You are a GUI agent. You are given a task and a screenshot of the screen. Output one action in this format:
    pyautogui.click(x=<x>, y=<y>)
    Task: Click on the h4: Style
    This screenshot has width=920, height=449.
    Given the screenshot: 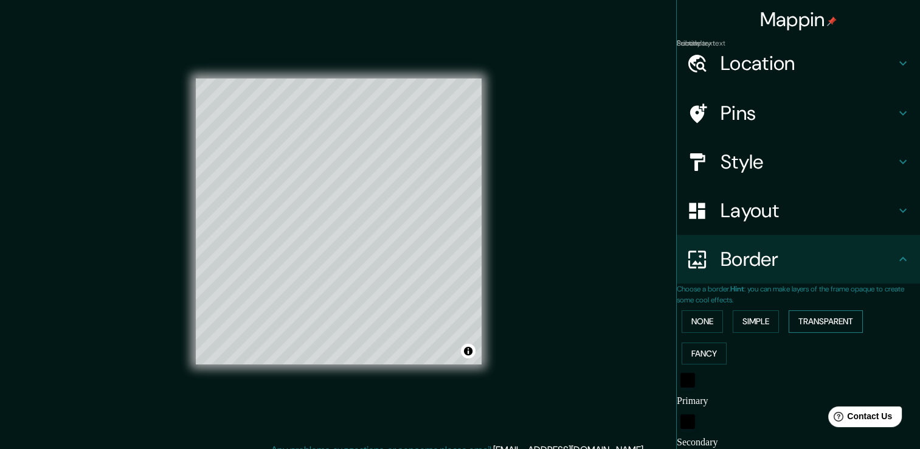 What is the action you would take?
    pyautogui.click(x=808, y=162)
    